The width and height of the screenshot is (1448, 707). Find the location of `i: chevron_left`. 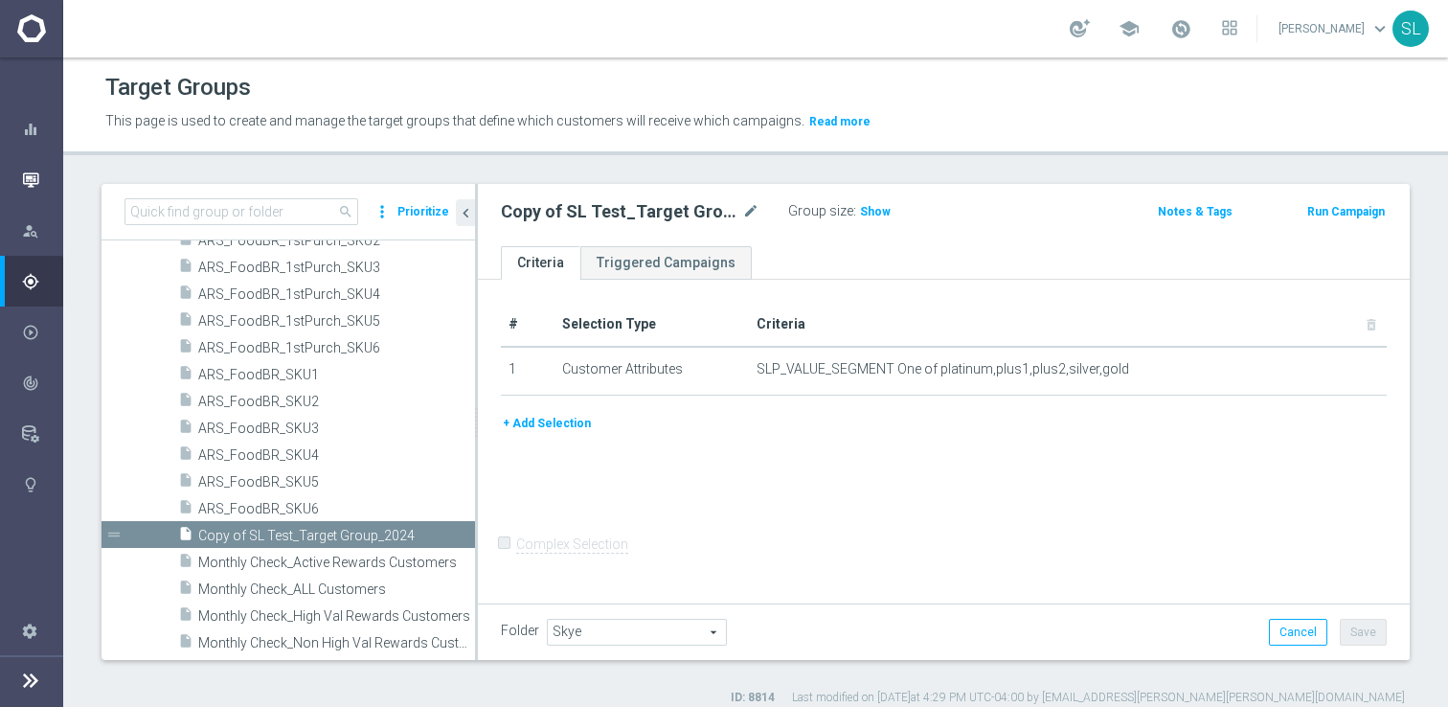

i: chevron_left is located at coordinates (465, 213).